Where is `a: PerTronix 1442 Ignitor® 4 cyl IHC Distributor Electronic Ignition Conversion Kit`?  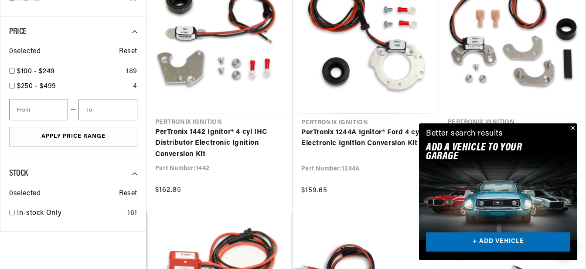 a: PerTronix 1442 Ignitor® 4 cyl IHC Distributor Electronic Ignition Conversion Kit is located at coordinates (219, 143).